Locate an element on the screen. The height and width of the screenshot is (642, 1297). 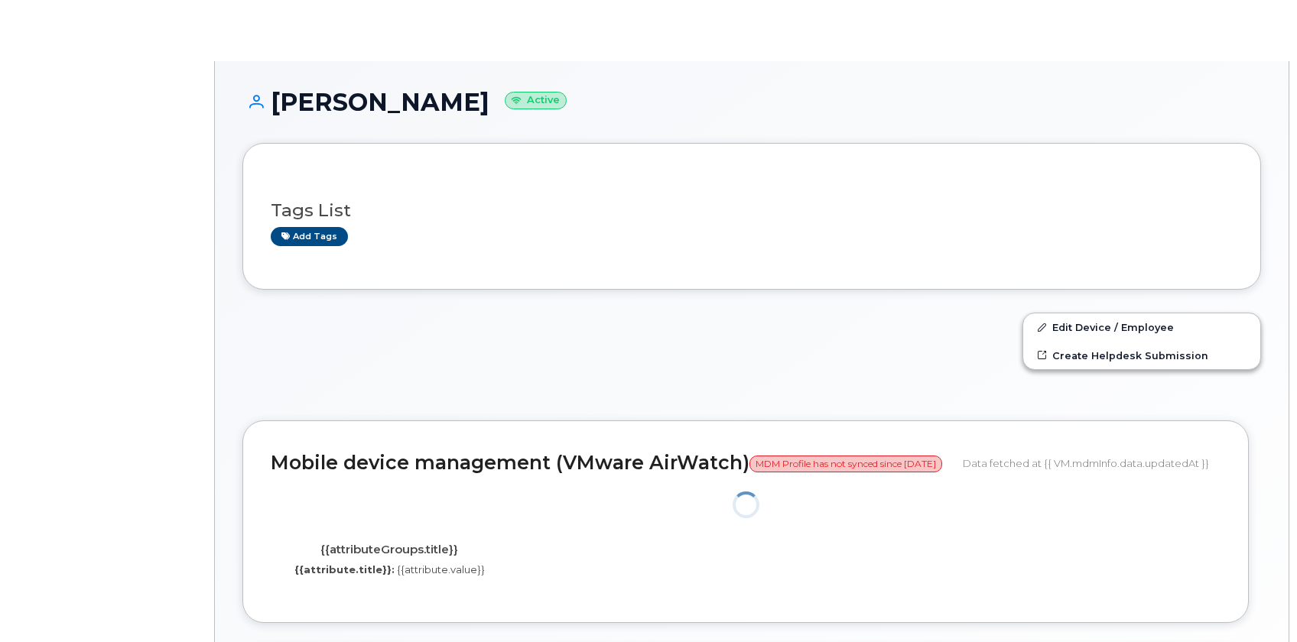
div: Data fetched at {{ VM.mdmInfo.data.updatedAt }} is located at coordinates (1091, 463).